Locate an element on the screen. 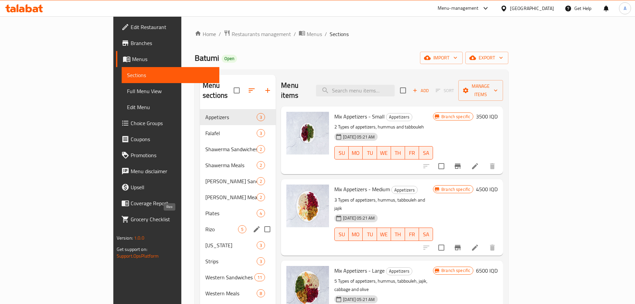 The height and width of the screenshot is (304, 635). div: Shawerma Meals is located at coordinates (231, 165).